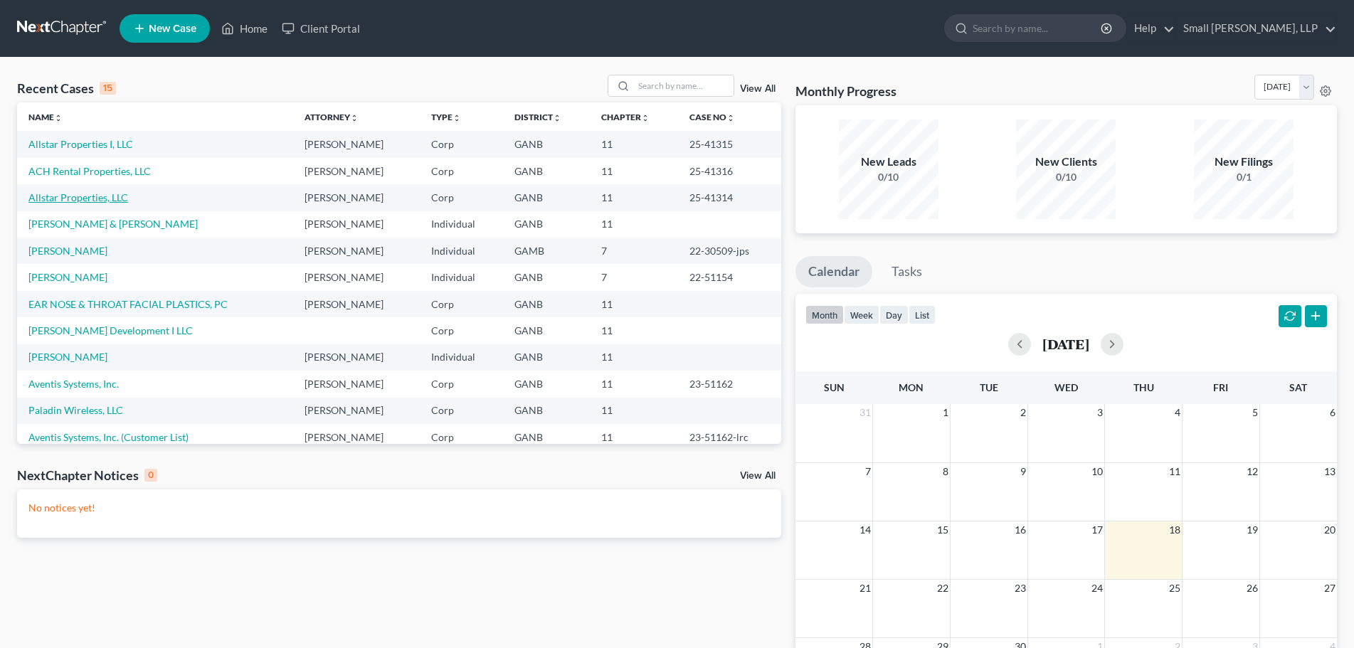  What do you see at coordinates (1330, 589) in the screenshot?
I see `span: 27` at bounding box center [1330, 589].